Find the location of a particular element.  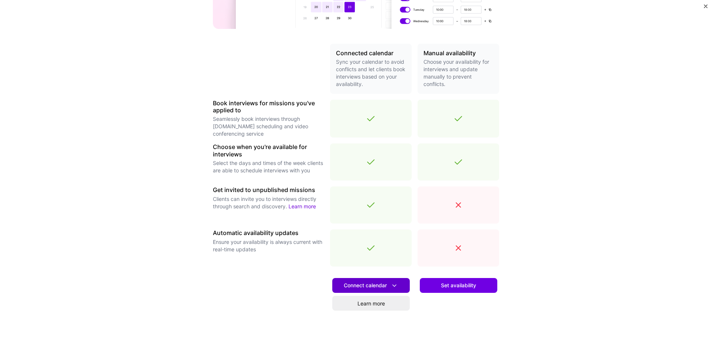

span: Set availability is located at coordinates (458, 286).